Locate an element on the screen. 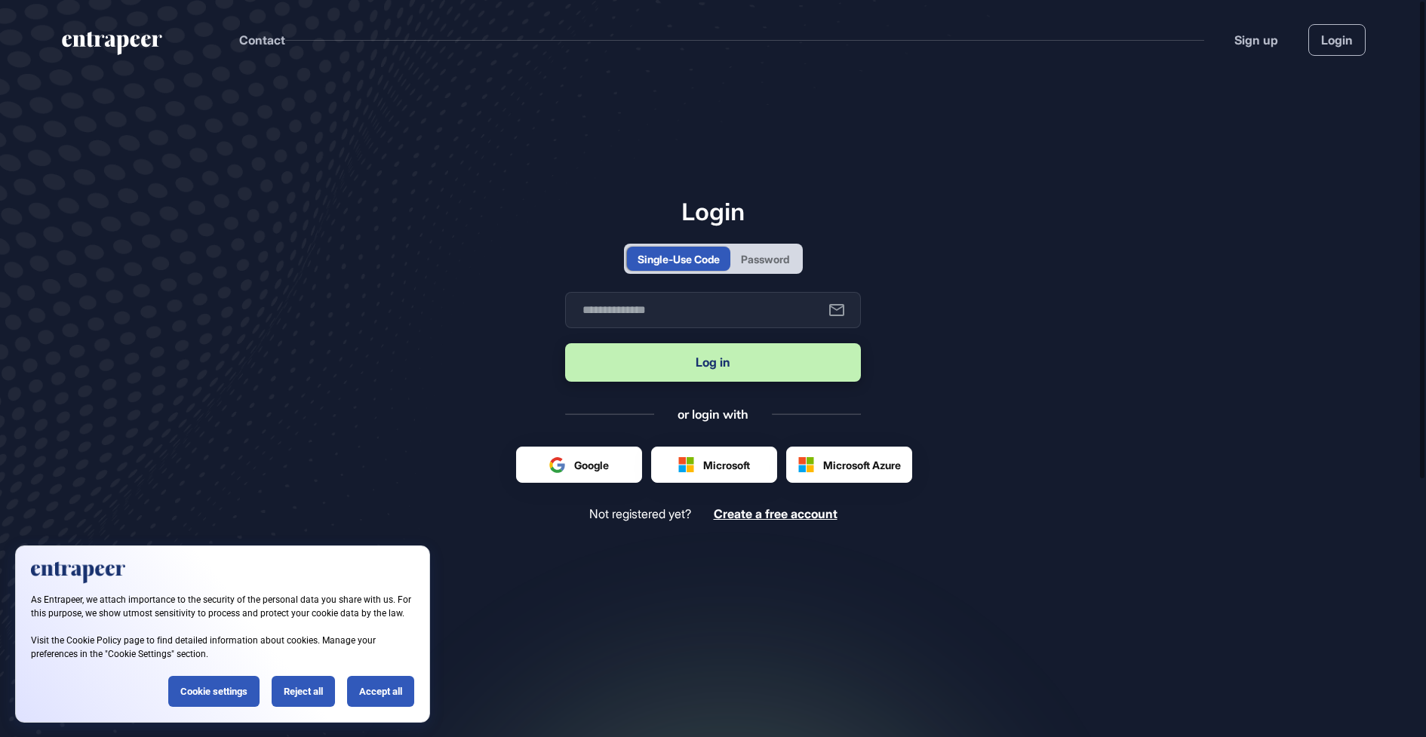 The image size is (1426, 737). div: Single-Use Code is located at coordinates (678, 259).